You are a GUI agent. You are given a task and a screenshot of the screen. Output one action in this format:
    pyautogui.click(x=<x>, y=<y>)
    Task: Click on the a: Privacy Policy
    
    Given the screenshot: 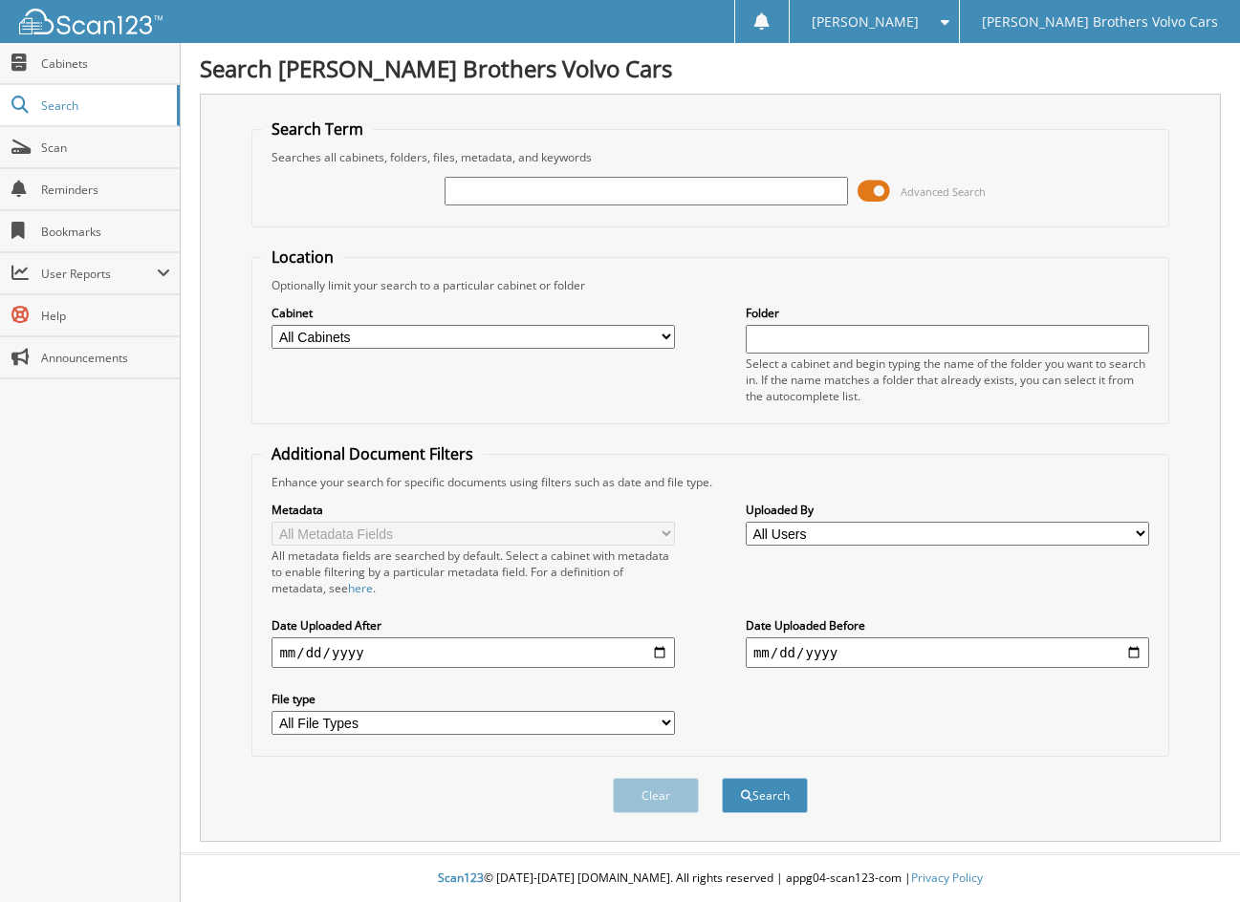 What is the action you would take?
    pyautogui.click(x=946, y=877)
    